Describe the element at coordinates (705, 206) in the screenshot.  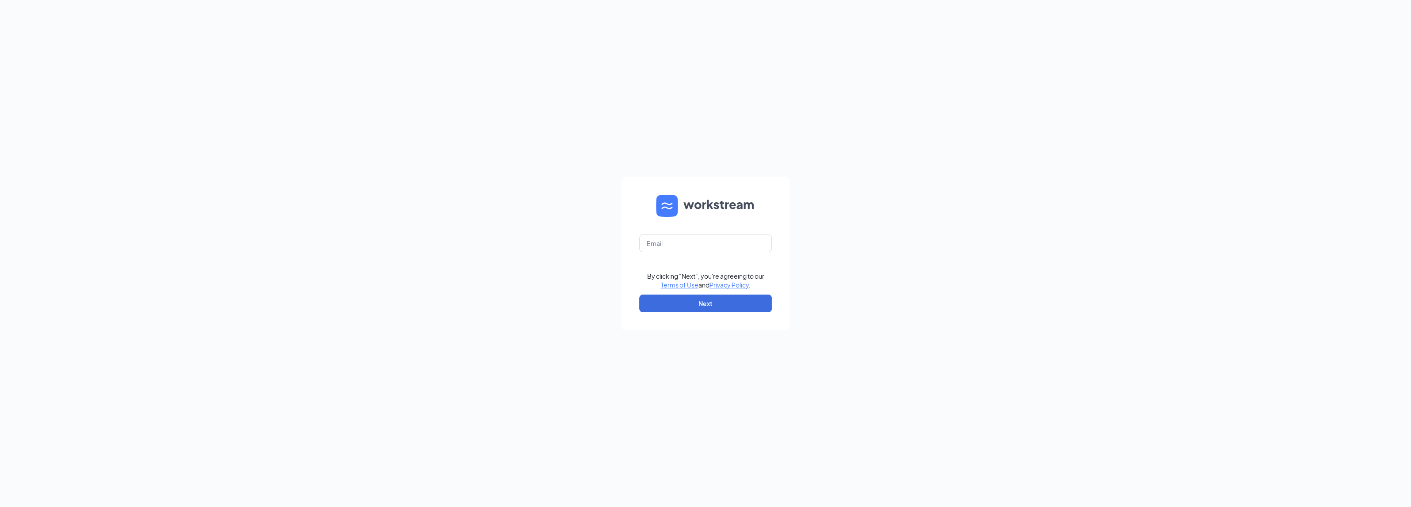
I see `img: WS logo and Workstream text` at that location.